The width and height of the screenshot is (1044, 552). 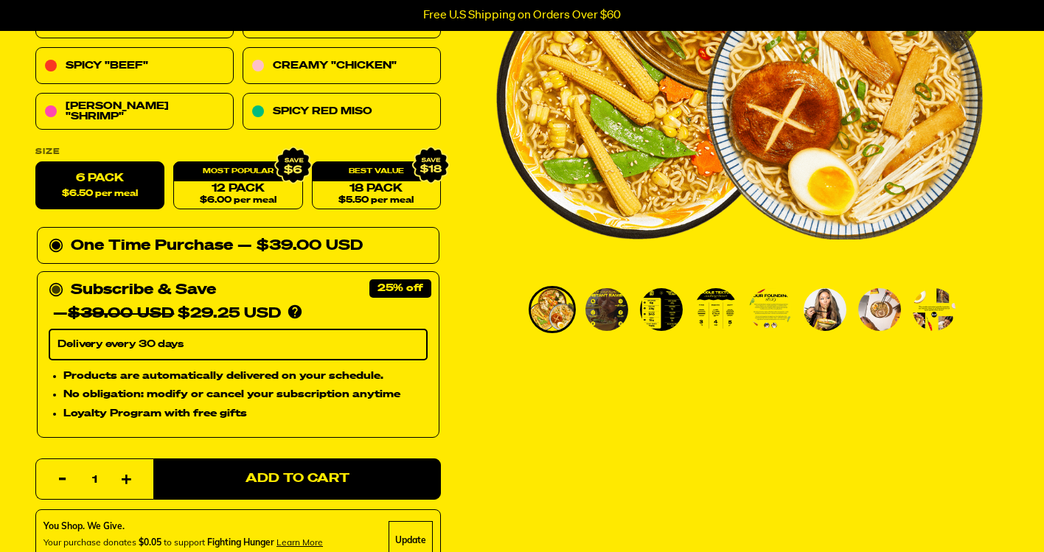 What do you see at coordinates (341, 112) in the screenshot?
I see `a: Spicy Red Miso` at bounding box center [341, 112].